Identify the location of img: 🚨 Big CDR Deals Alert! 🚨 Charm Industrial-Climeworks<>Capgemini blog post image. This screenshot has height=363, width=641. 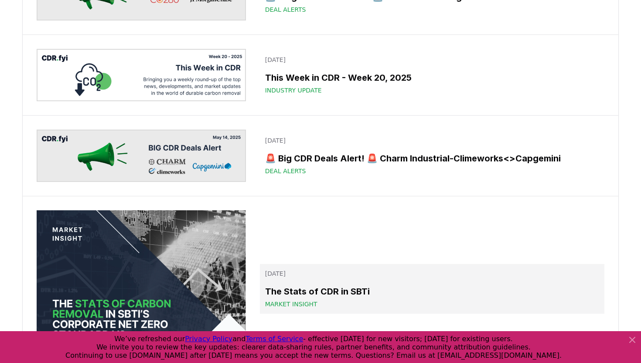
(141, 156).